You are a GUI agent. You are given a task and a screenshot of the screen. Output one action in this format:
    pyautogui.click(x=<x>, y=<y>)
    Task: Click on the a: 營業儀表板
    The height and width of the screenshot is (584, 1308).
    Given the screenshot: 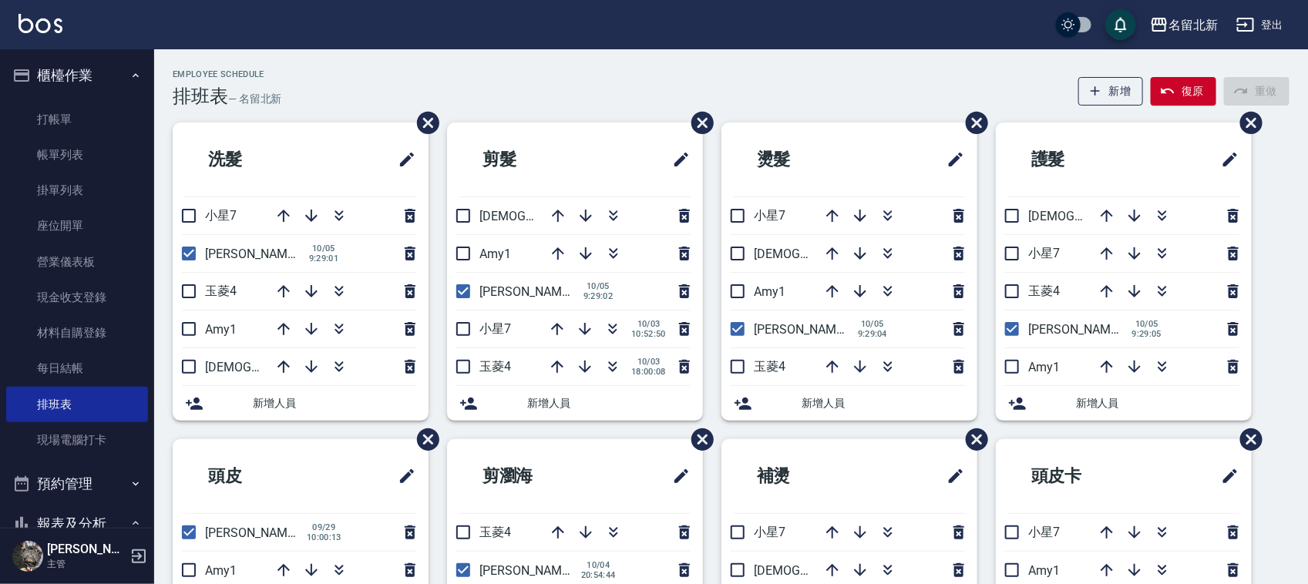 What is the action you would take?
    pyautogui.click(x=77, y=262)
    